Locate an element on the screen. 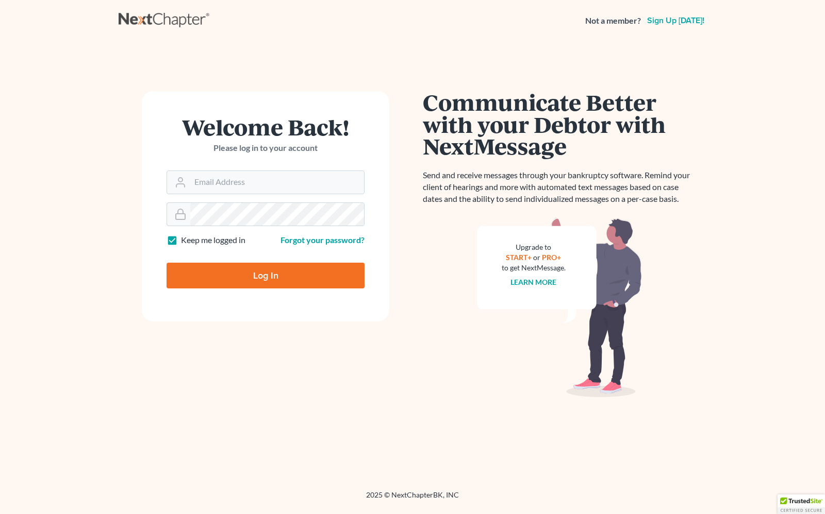 The height and width of the screenshot is (514, 825). p: Please log in to your account is located at coordinates (265, 148).